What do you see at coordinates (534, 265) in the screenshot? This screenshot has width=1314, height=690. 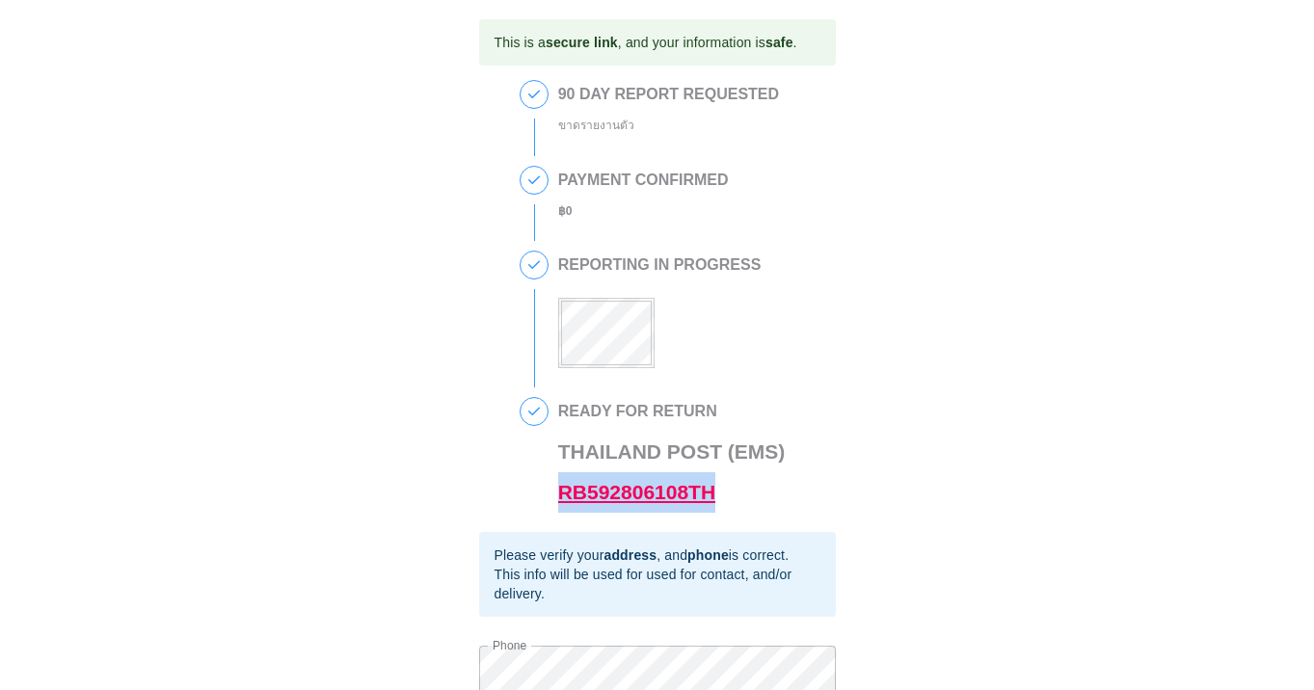 I see `span: 3` at bounding box center [534, 265].